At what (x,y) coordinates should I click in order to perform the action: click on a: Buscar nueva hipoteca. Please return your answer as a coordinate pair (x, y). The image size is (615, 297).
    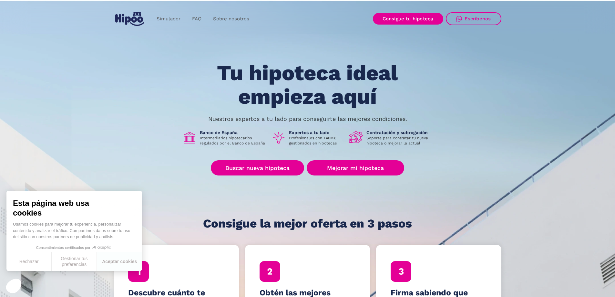
    Looking at the image, I should click on (257, 168).